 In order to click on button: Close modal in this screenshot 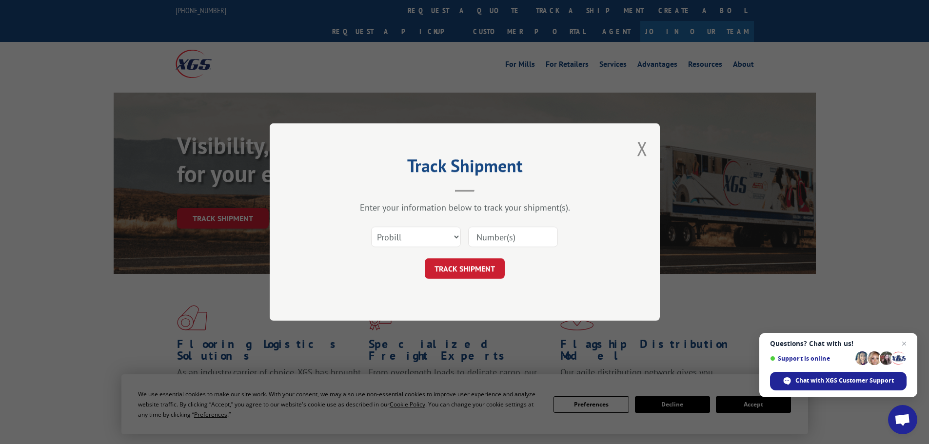, I will do `click(642, 148)`.